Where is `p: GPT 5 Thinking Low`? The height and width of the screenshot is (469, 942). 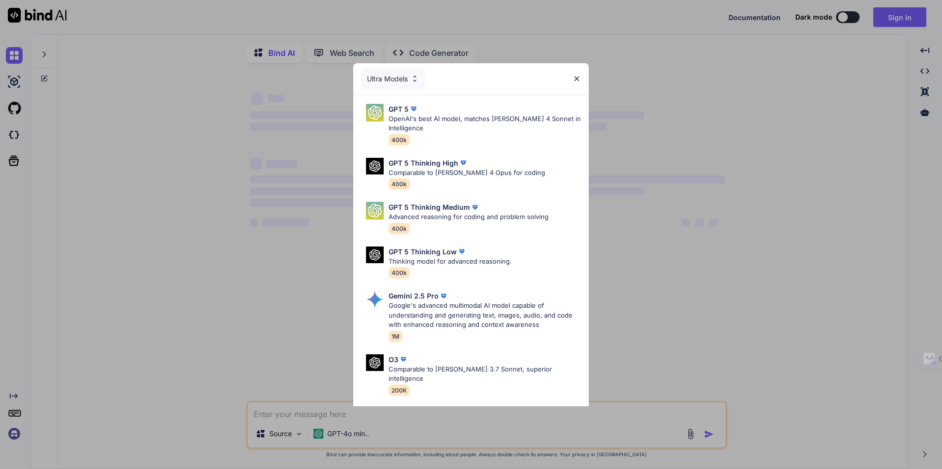
p: GPT 5 Thinking Low is located at coordinates (422, 252).